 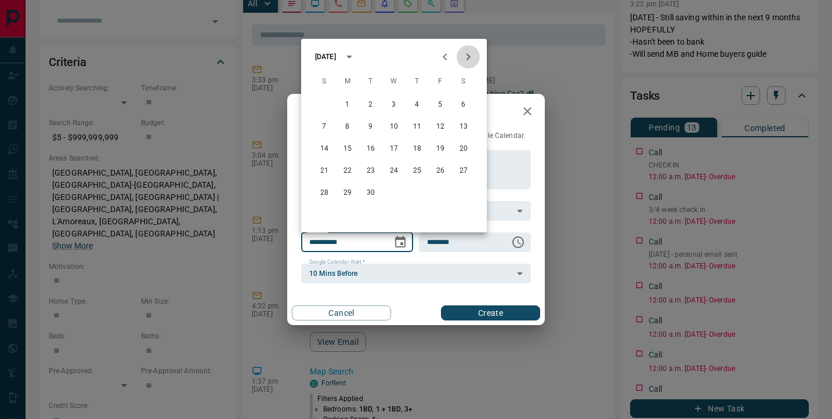 I want to click on button: 23, so click(x=371, y=171).